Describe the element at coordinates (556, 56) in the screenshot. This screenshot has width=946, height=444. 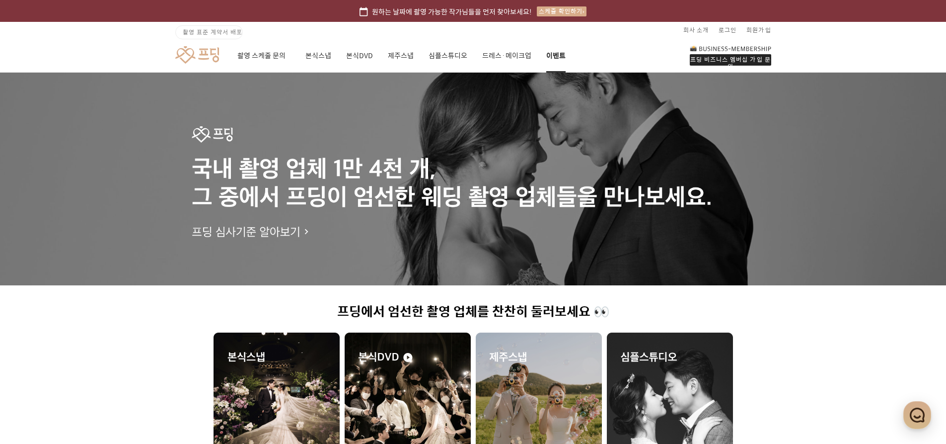
I see `a: 이벤트` at that location.